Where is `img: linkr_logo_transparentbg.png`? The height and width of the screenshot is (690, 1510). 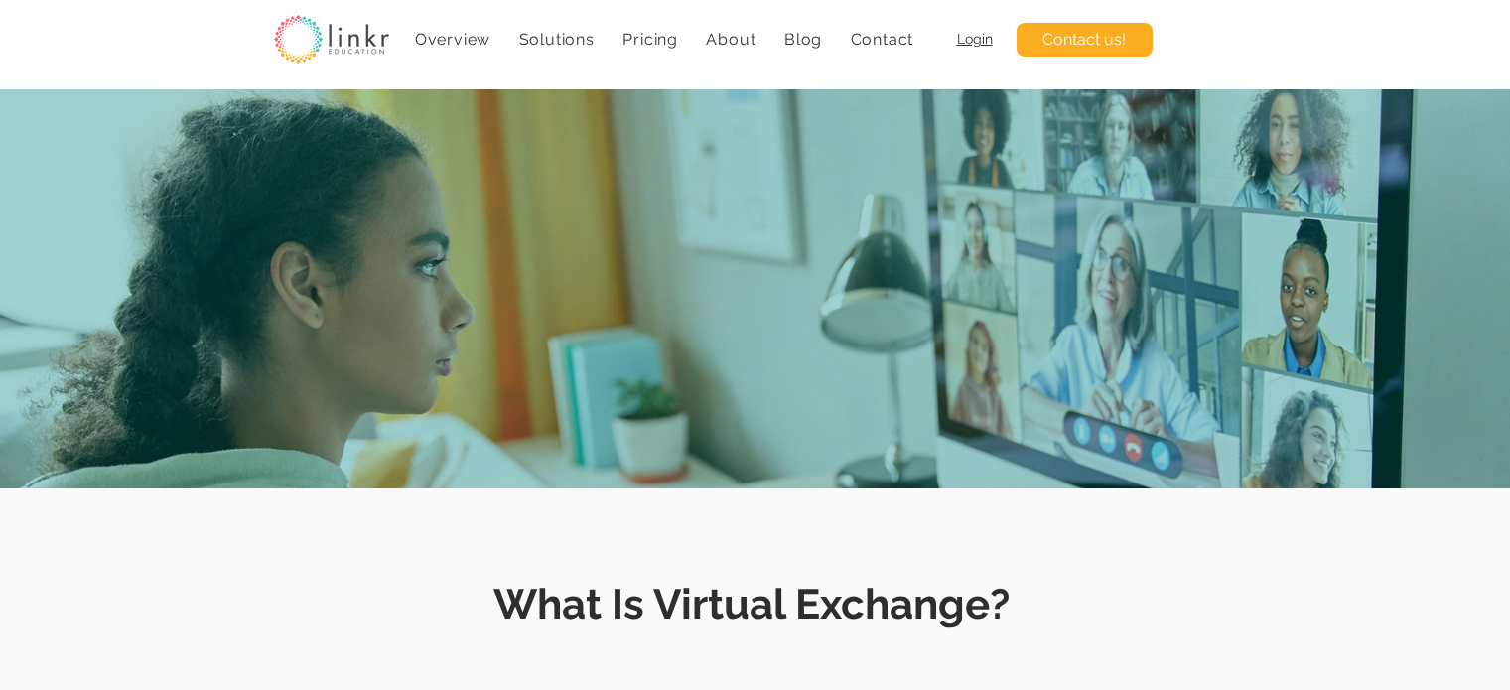
img: linkr_logo_transparentbg.png is located at coordinates (332, 39).